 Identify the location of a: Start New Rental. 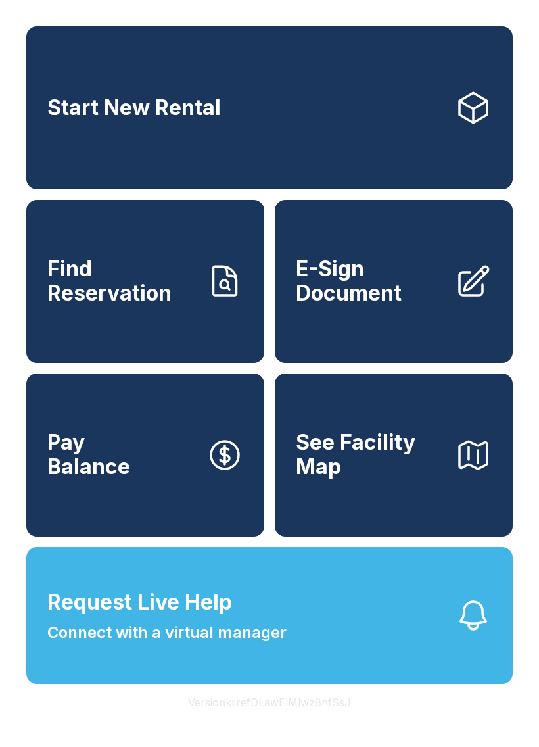
(269, 108).